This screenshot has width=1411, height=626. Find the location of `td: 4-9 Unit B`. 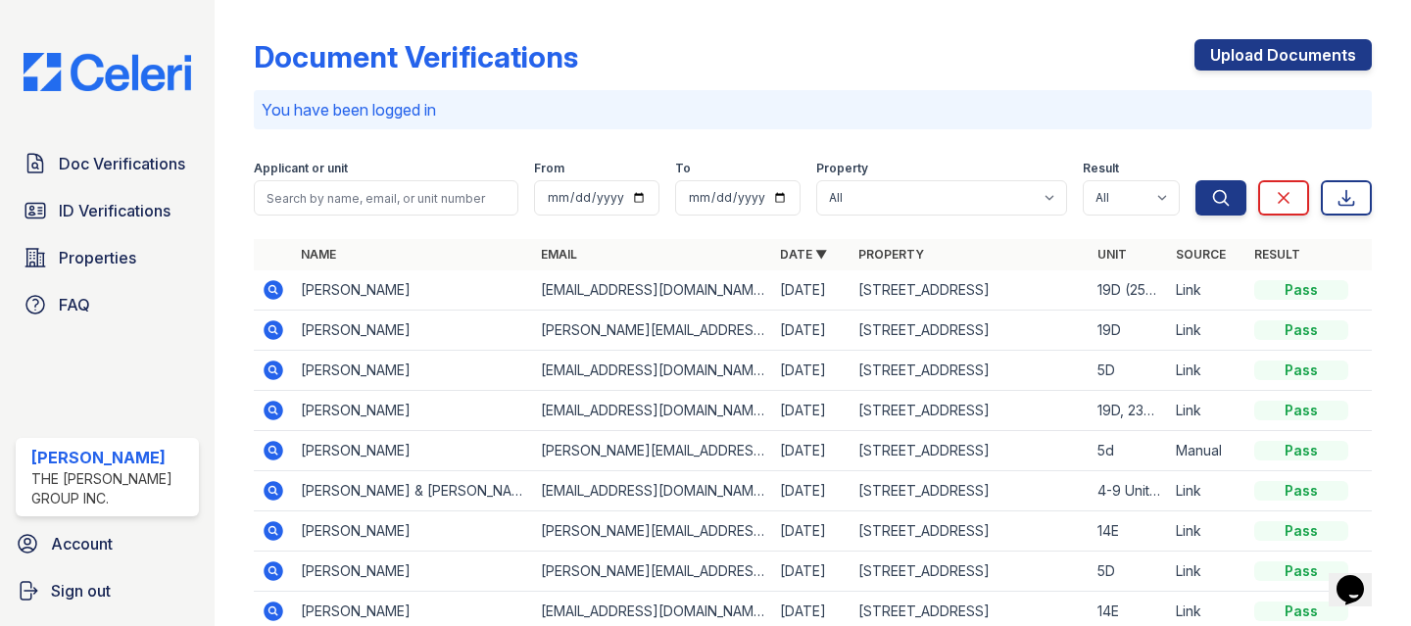

td: 4-9 Unit B is located at coordinates (1129, 491).